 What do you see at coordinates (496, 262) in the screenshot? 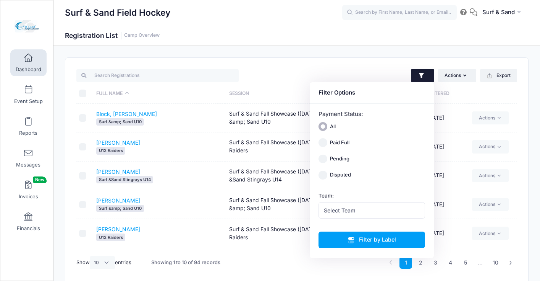
I see `a: 10` at bounding box center [496, 262].